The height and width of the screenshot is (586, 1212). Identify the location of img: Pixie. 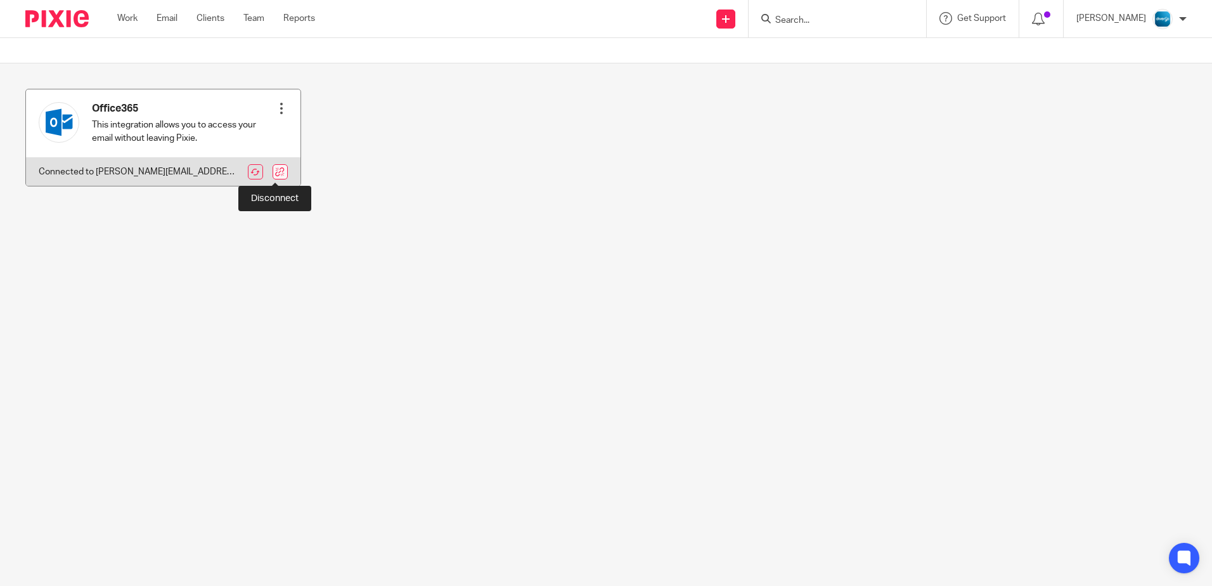
(57, 18).